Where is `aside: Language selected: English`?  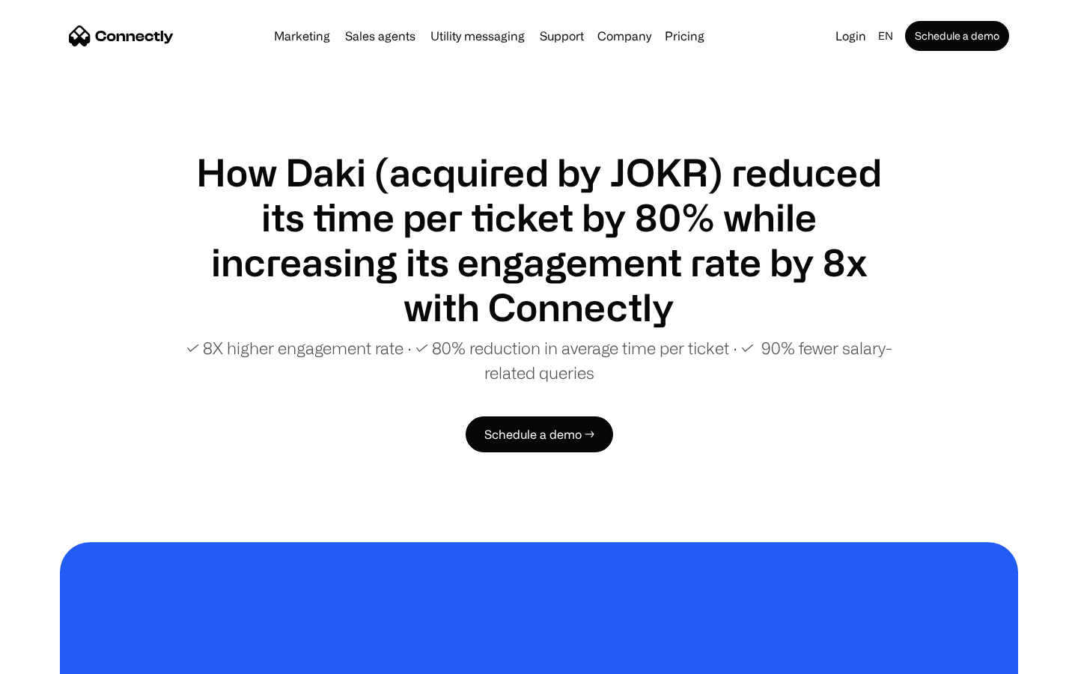 aside: Language selected: English is located at coordinates (52, 657).